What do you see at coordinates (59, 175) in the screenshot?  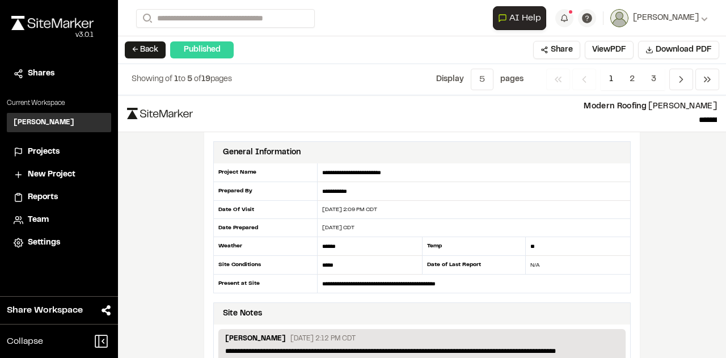 I see `a: New Project` at bounding box center [59, 175].